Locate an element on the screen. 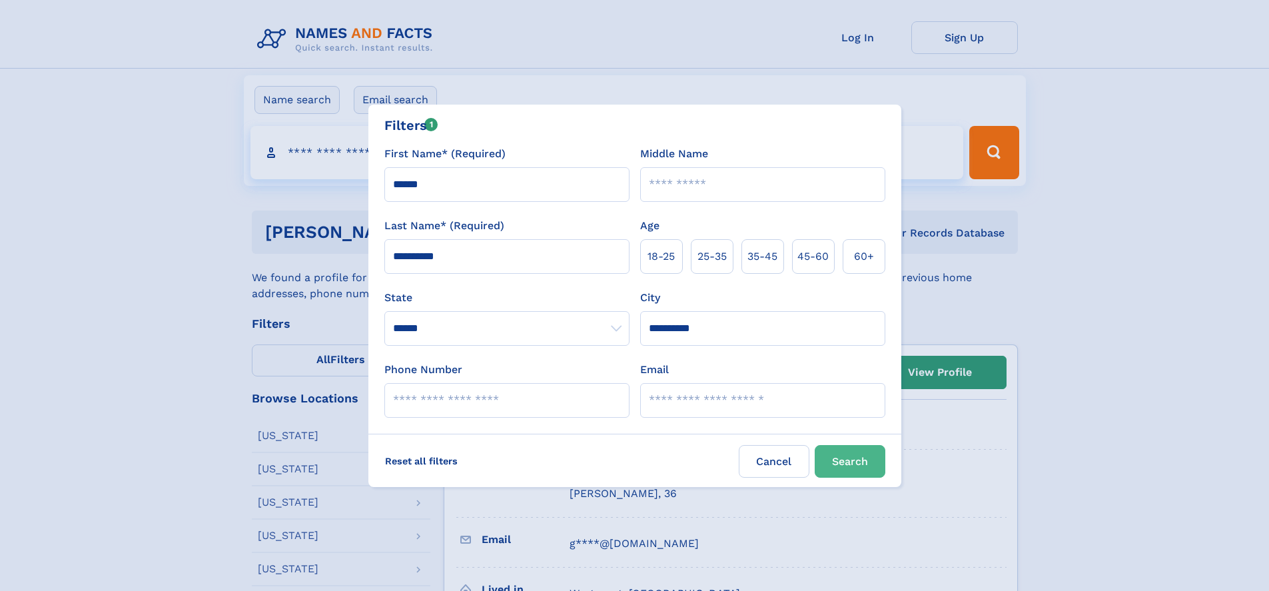  label: State is located at coordinates (507, 298).